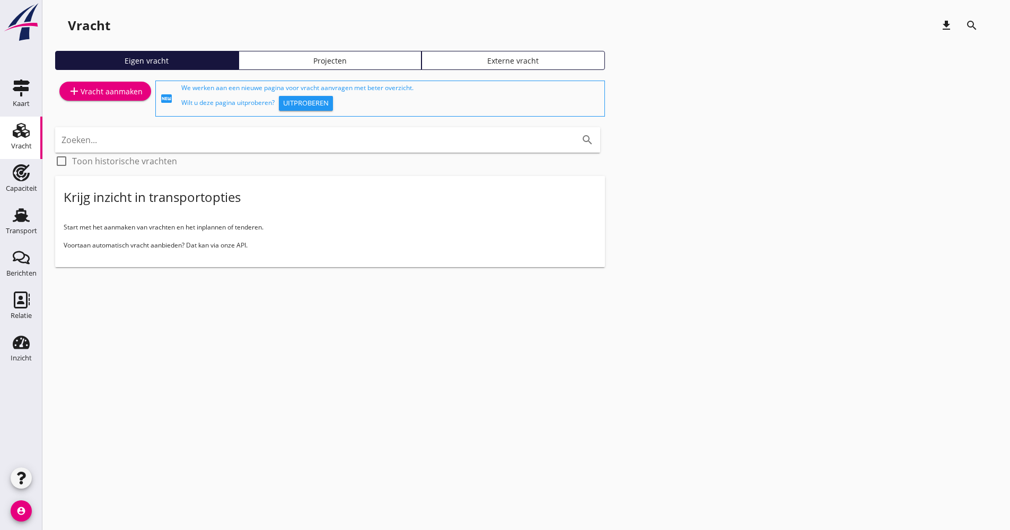  I want to click on div: Uitproberen, so click(306, 103).